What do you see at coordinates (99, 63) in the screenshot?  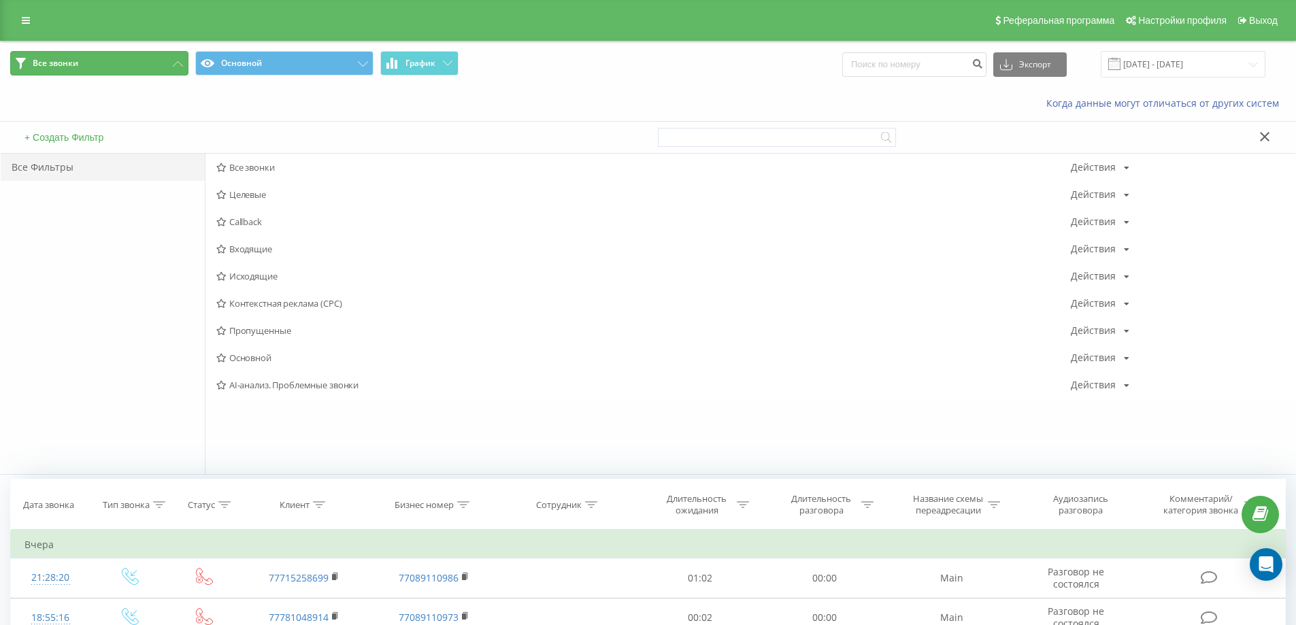 I see `button: Все звонки` at bounding box center [99, 63].